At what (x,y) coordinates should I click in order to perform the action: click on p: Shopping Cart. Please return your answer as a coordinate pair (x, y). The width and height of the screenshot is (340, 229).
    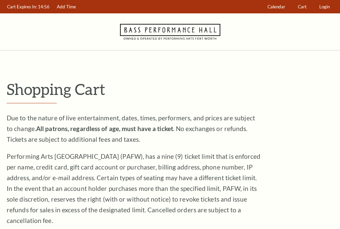
    Looking at the image, I should click on (170, 89).